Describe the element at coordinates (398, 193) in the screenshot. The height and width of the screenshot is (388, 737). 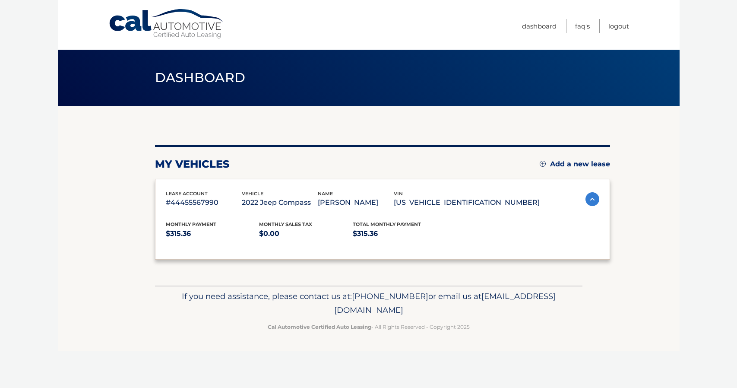
I see `span: vin` at that location.